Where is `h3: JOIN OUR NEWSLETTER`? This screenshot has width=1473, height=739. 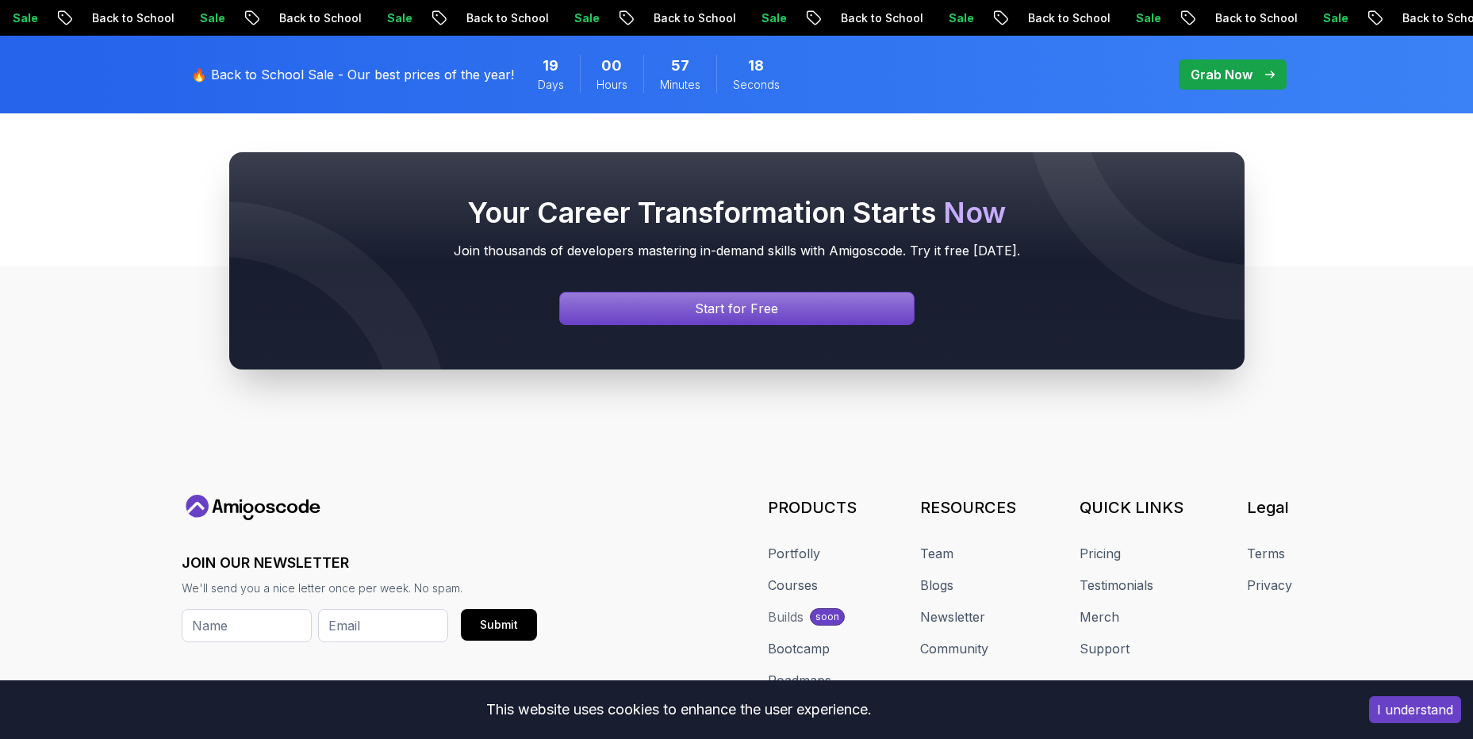 h3: JOIN OUR NEWSLETTER is located at coordinates (359, 563).